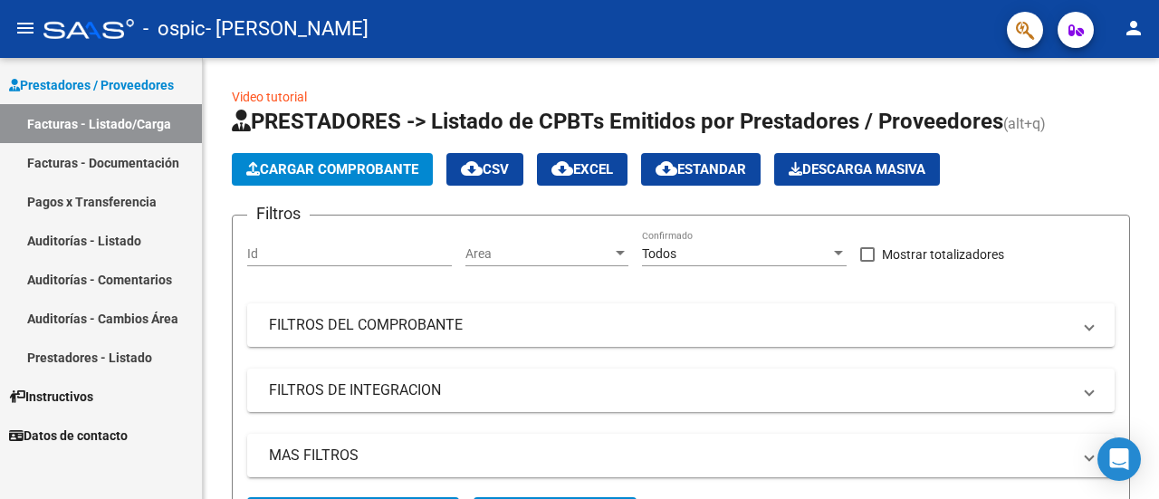 The height and width of the screenshot is (499, 1159). Describe the element at coordinates (701, 169) in the screenshot. I see `button: Estandar` at that location.